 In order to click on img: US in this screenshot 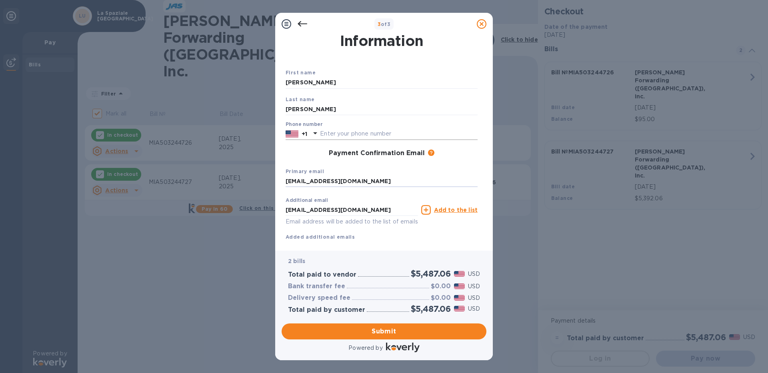, I will do `click(292, 134)`.